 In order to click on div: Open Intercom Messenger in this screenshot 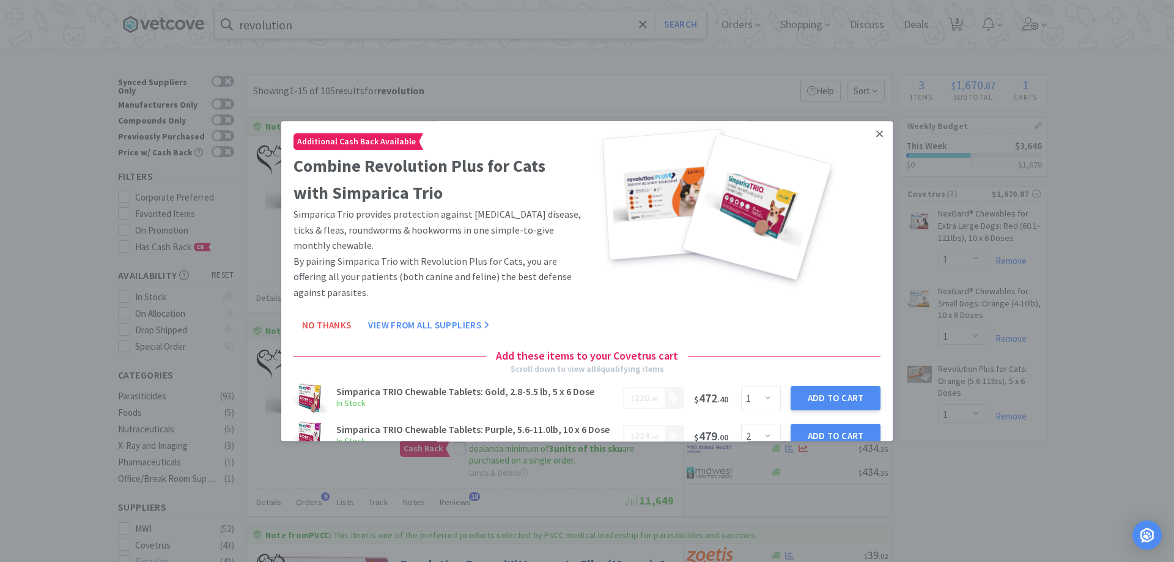, I will do `click(1147, 535)`.